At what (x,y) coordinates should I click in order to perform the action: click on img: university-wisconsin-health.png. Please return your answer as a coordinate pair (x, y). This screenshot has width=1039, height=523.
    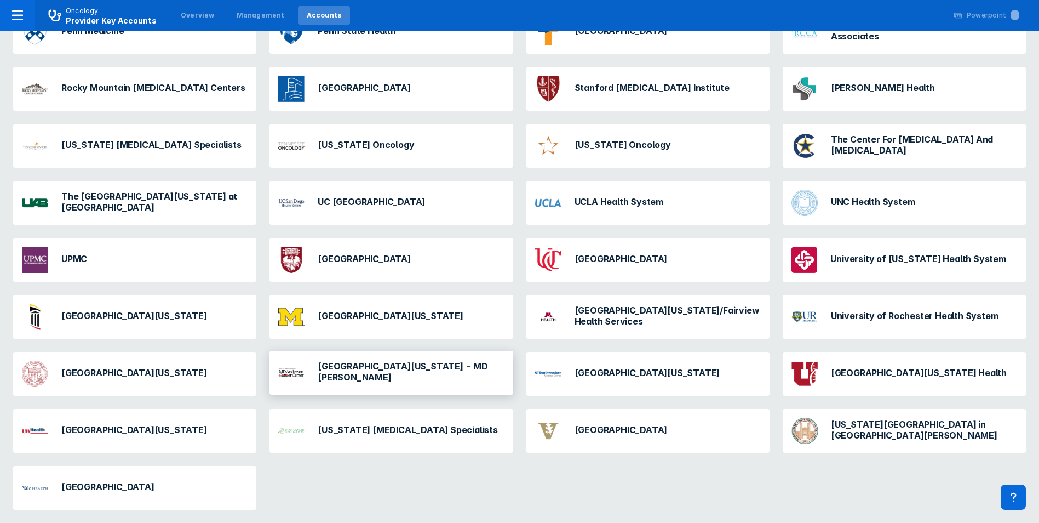
    Looking at the image, I should click on (35, 431).